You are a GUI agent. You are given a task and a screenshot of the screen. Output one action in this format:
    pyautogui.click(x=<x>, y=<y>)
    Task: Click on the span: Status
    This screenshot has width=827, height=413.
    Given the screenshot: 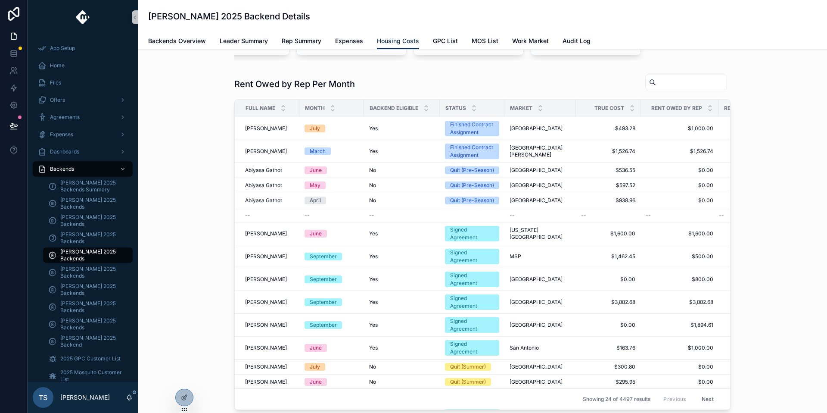 What is the action you would take?
    pyautogui.click(x=456, y=108)
    